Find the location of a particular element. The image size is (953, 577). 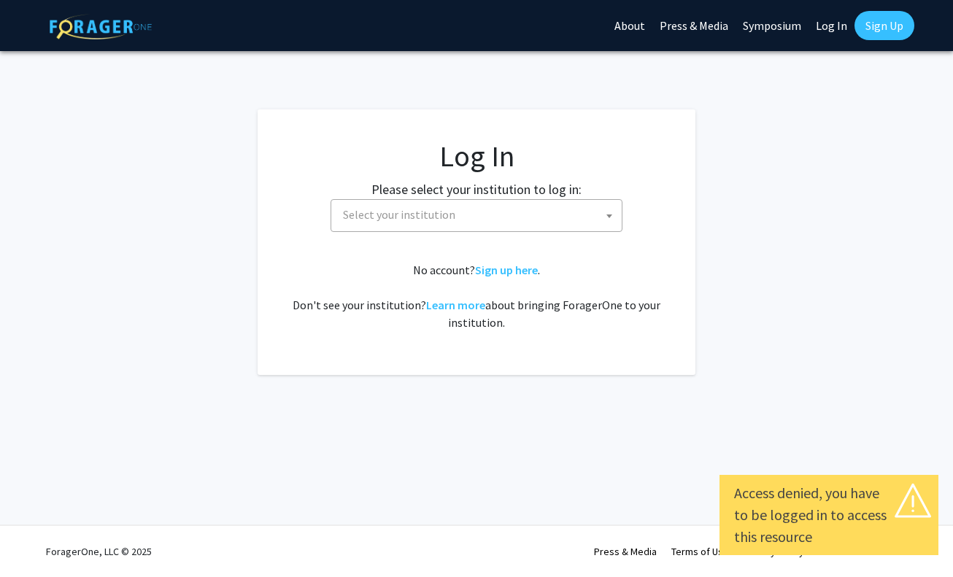

img: ForagerOne Logo is located at coordinates (101, 26).